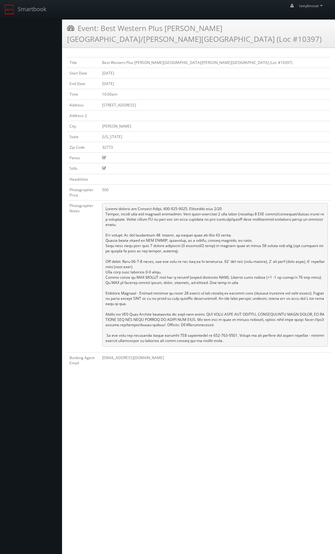  I want to click on img: smartbook-logo.png, so click(10, 10).